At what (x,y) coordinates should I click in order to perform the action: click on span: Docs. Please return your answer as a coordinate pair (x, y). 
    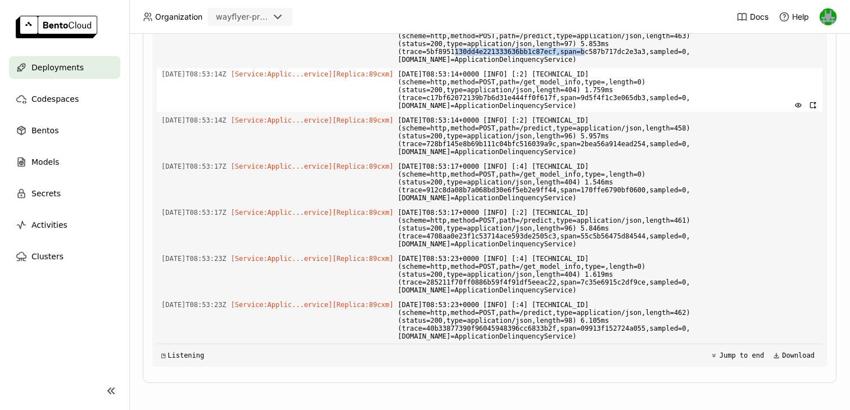
    Looking at the image, I should click on (759, 17).